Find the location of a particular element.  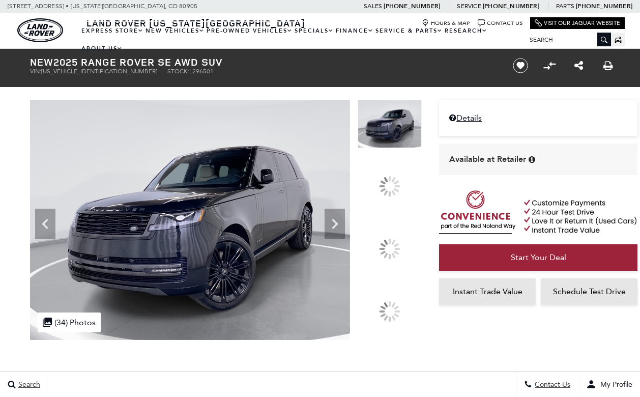

a: land-rover is located at coordinates (40, 30).